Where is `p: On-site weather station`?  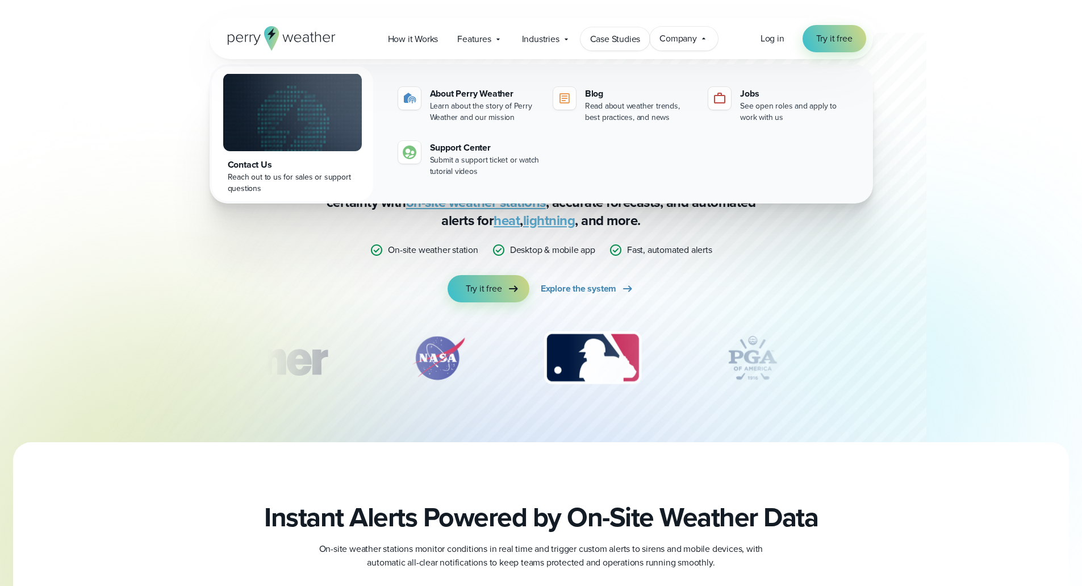
p: On-site weather station is located at coordinates (433, 250).